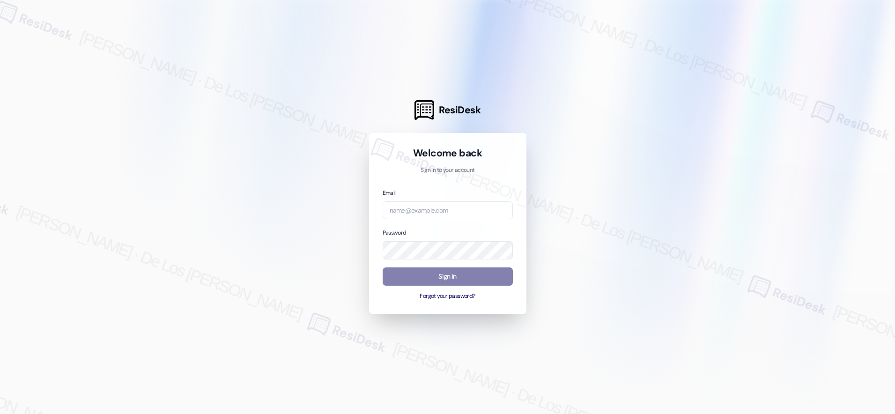 The width and height of the screenshot is (895, 414). I want to click on span: ResiDesk, so click(459, 110).